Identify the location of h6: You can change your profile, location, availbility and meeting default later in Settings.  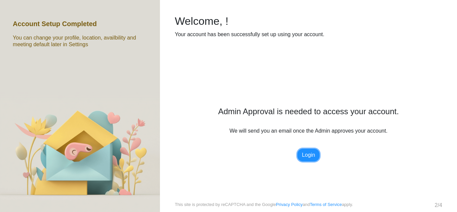
(80, 41).